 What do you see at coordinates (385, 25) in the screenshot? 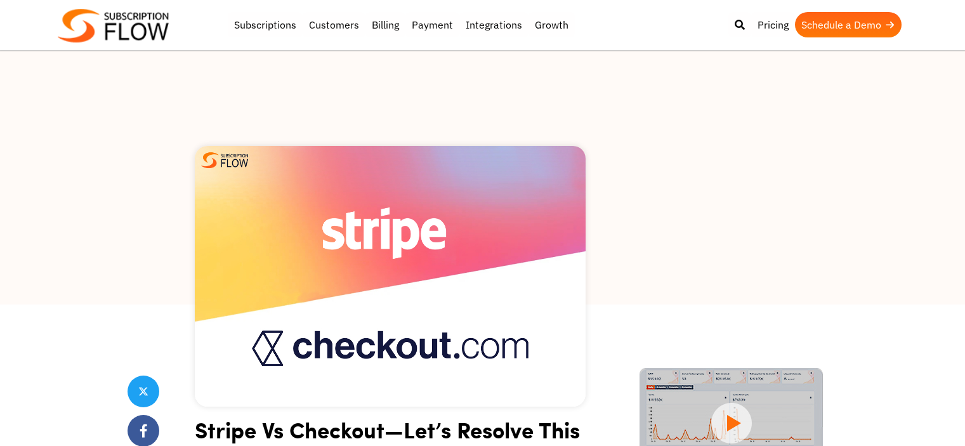
I see `a: Billing` at bounding box center [385, 25].